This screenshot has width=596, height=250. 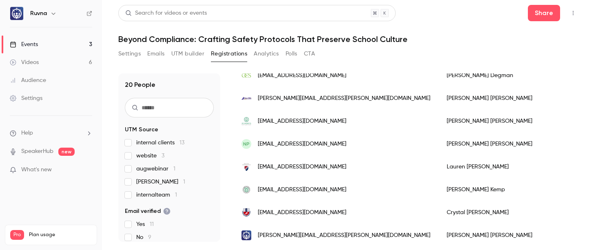 What do you see at coordinates (51, 133) in the screenshot?
I see `li: help-dropdown-opener` at bounding box center [51, 133].